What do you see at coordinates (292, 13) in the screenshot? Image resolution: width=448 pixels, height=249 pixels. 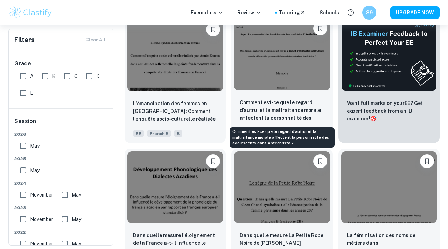 I see `a: Tutoring` at bounding box center [292, 13].